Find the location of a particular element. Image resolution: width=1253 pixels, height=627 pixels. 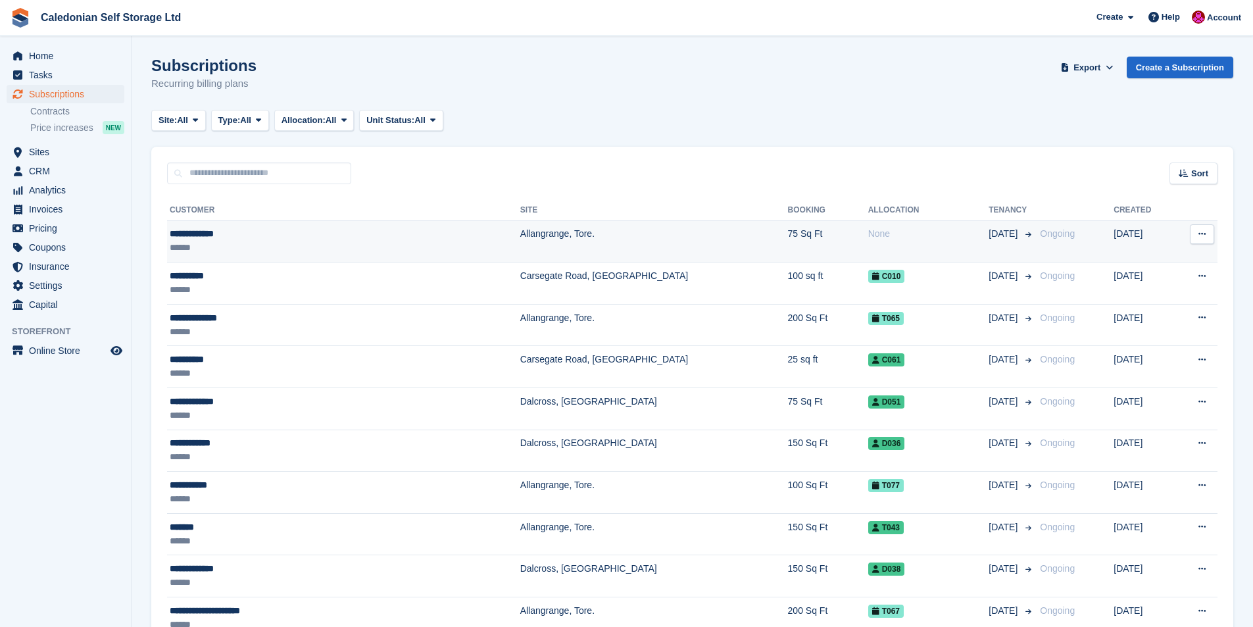

th: Tenancy is located at coordinates (1012, 210).